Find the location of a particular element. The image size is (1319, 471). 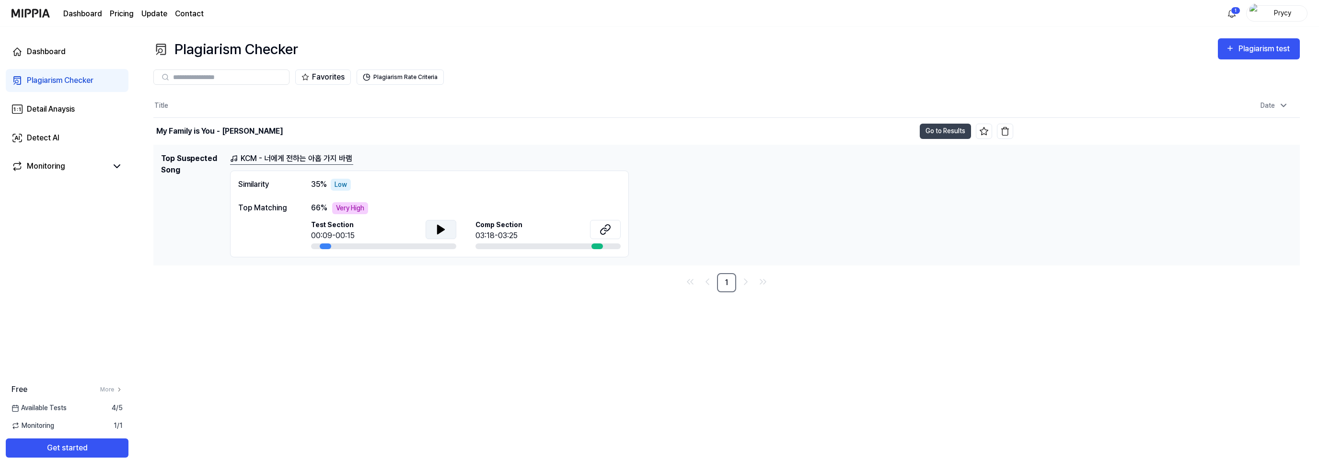

div: Date is located at coordinates (1274, 105).